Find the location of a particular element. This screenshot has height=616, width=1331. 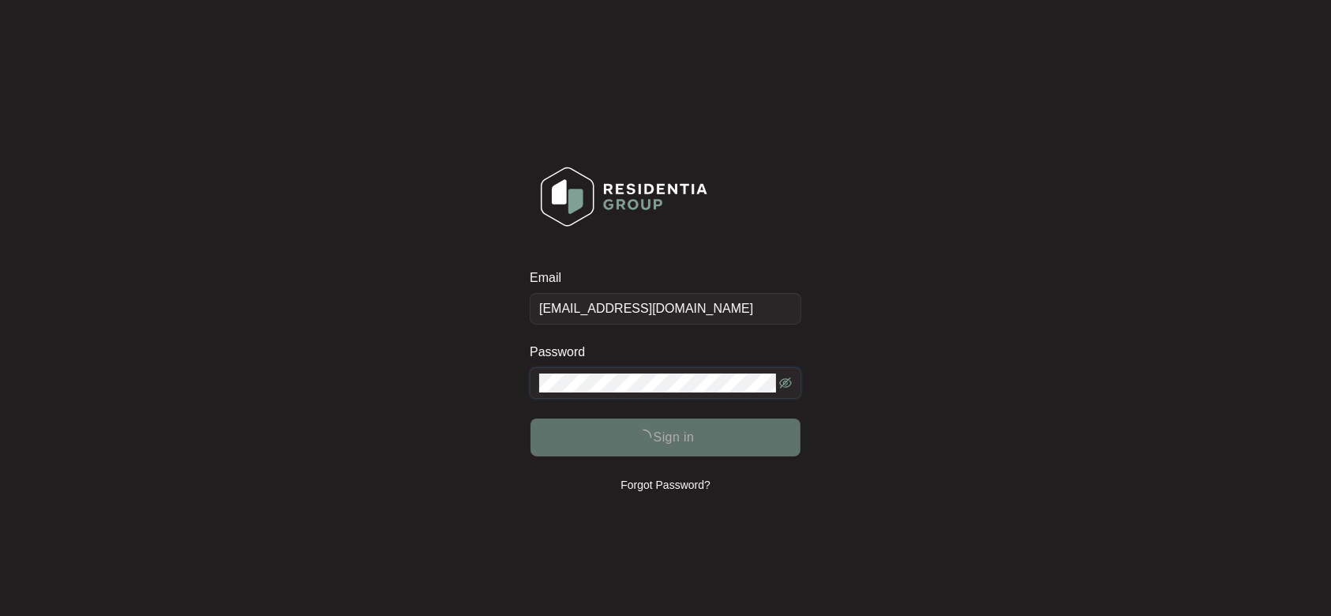

input: Password is located at coordinates (657, 383).